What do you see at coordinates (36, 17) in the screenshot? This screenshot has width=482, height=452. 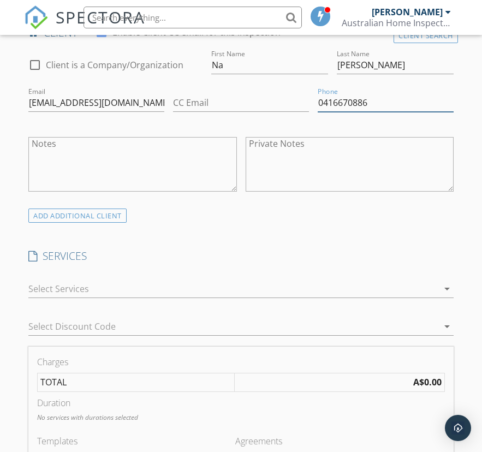 I see `img: The Best Home Inspection Software - Spectora` at bounding box center [36, 17].